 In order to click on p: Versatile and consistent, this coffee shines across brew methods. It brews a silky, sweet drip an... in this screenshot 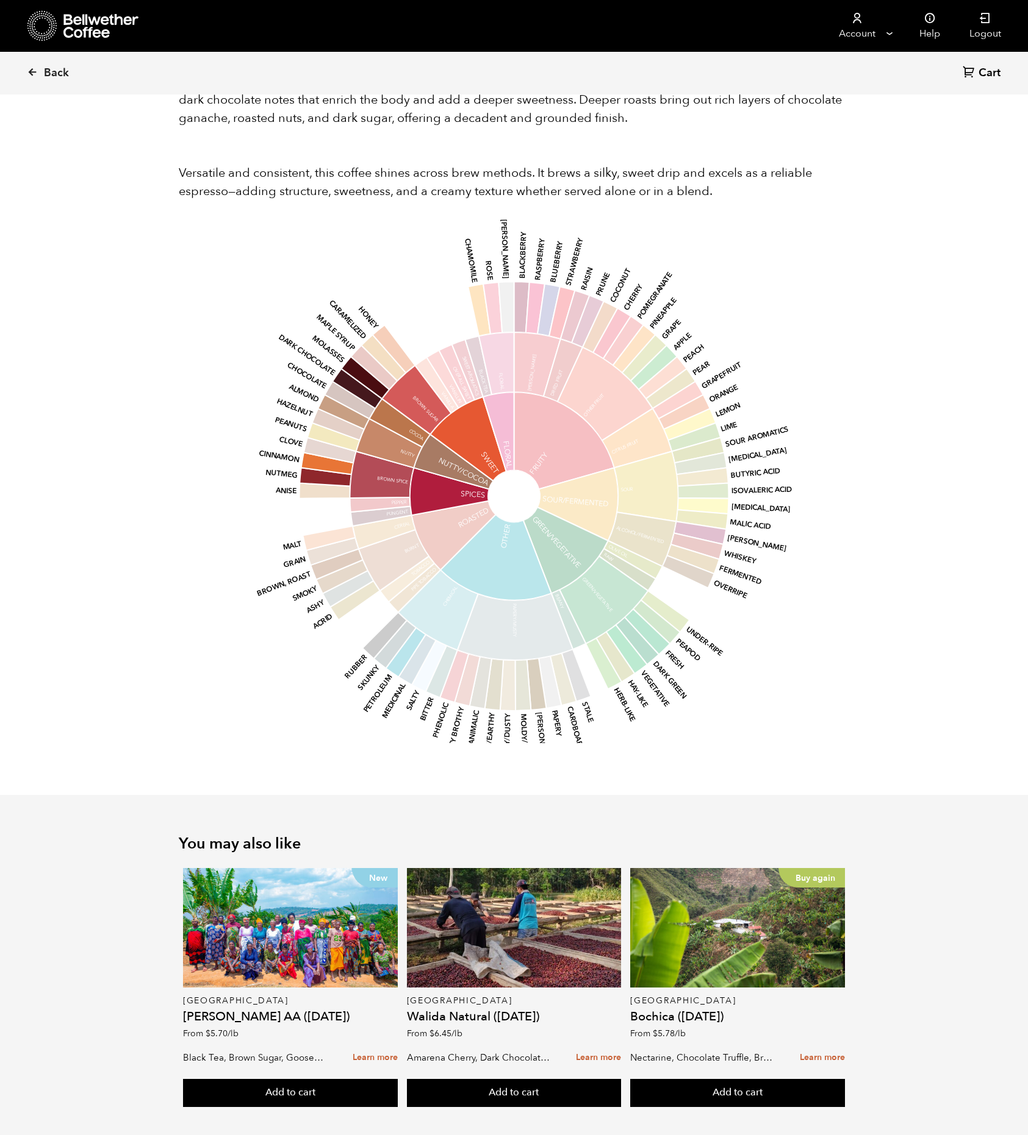, I will do `click(514, 182)`.